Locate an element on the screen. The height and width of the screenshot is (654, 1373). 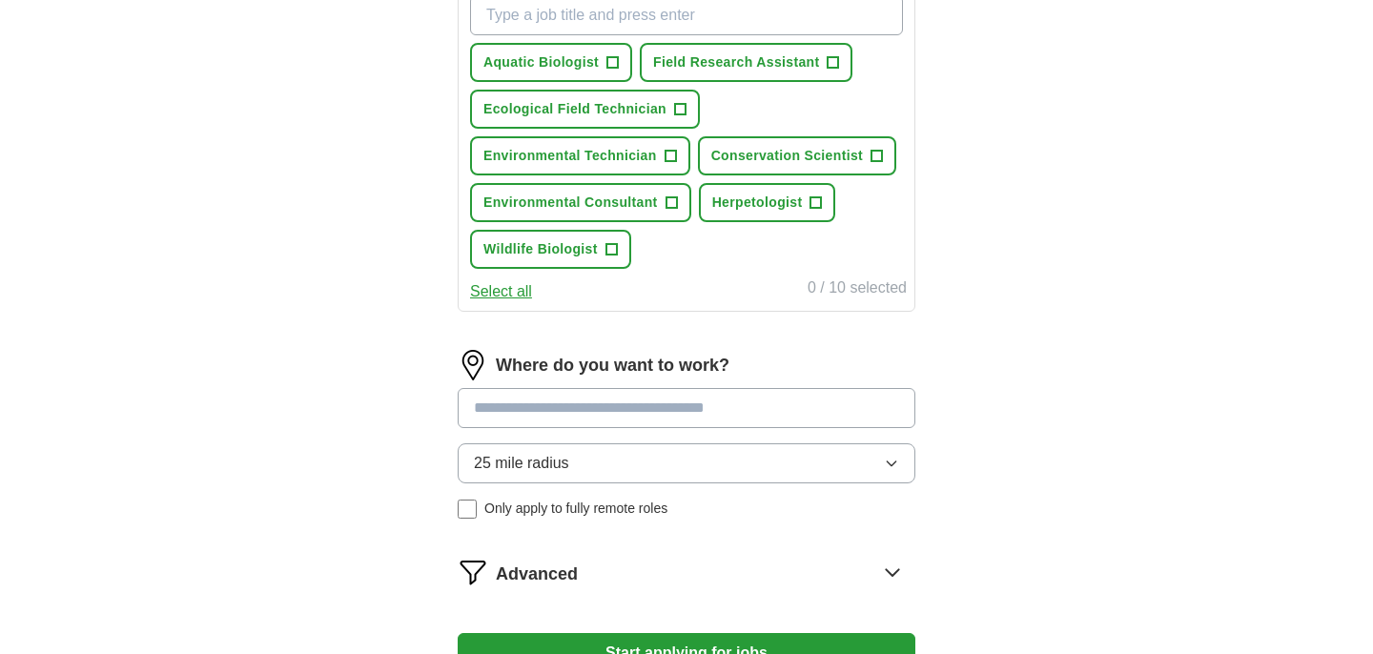
span: Ecological Field Technician is located at coordinates (575, 109).